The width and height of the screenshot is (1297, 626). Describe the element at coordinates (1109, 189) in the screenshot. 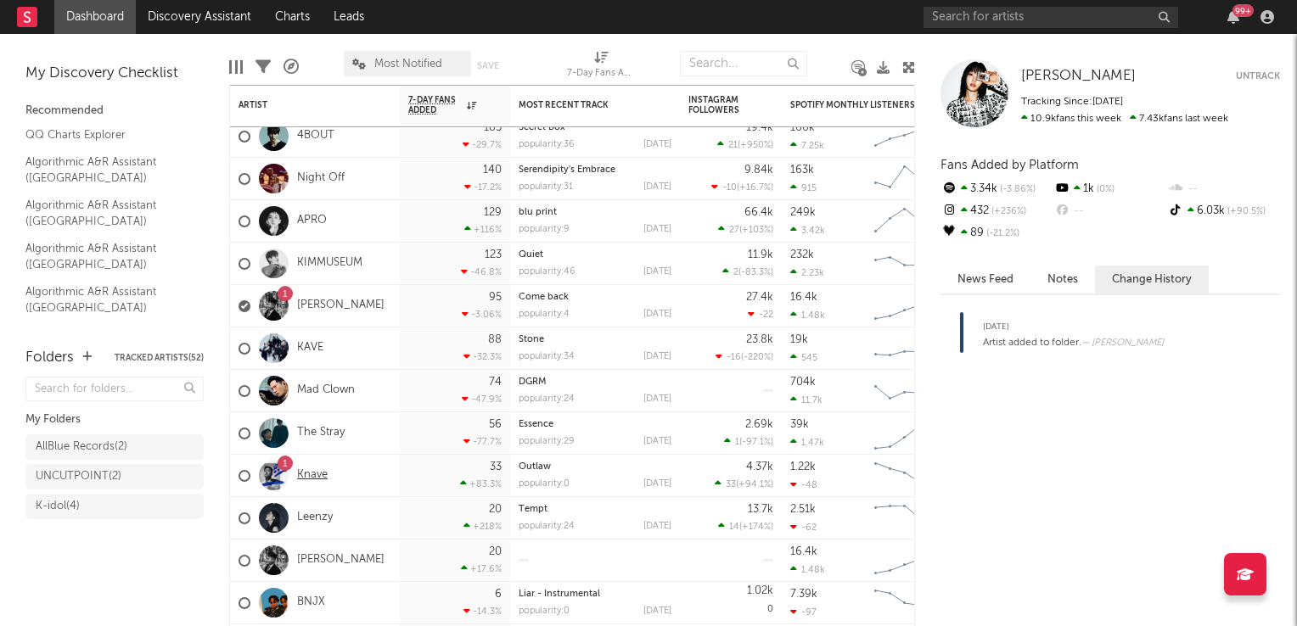

I see `div: 1k` at that location.